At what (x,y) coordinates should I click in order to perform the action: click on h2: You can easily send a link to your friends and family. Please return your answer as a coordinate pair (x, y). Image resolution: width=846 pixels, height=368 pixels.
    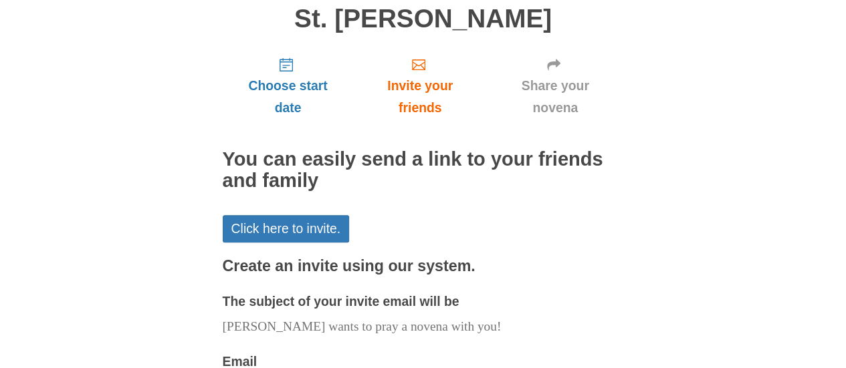
    Looking at the image, I should click on (423, 170).